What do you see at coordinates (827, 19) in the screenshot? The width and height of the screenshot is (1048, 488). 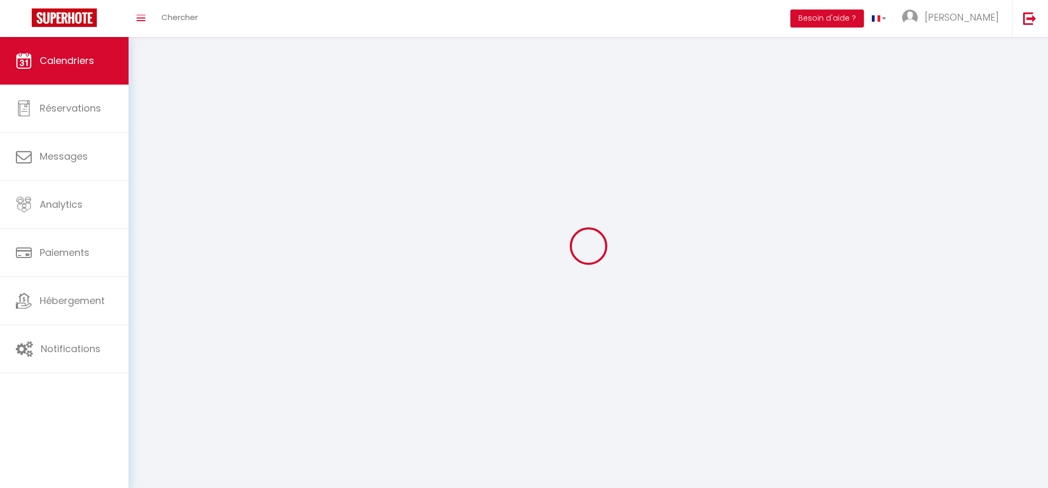 I see `button: Besoin d'aide ?` at bounding box center [827, 19].